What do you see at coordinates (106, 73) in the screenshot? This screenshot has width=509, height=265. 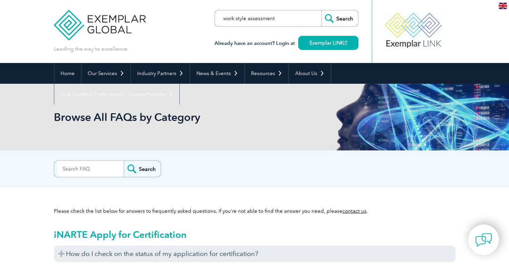 I see `a: Our Services` at bounding box center [106, 73].